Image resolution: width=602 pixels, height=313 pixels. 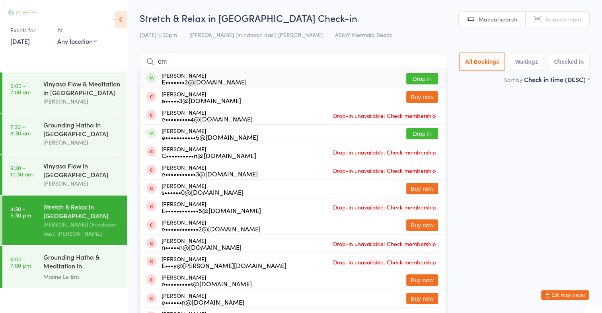 I want to click on time: 9:30 - 10:30 am, so click(x=21, y=171).